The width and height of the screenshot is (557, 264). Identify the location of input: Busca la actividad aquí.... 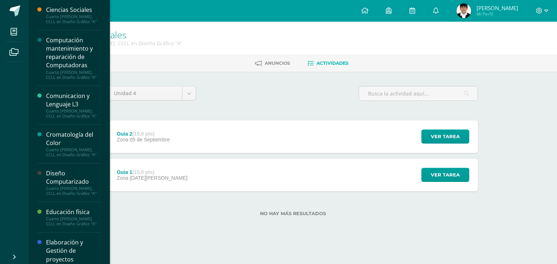
(418, 93).